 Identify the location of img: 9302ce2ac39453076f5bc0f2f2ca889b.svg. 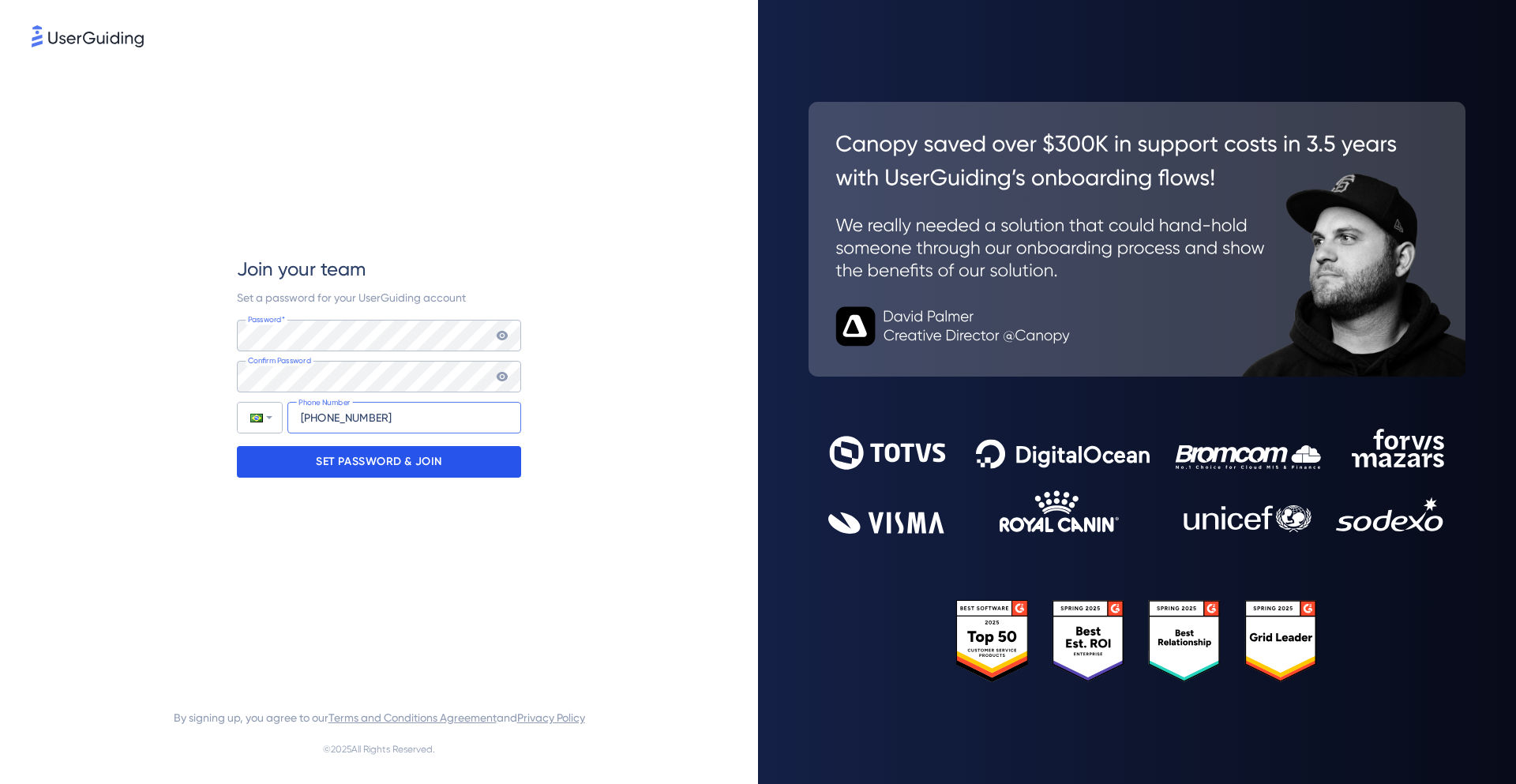
(1136, 481).